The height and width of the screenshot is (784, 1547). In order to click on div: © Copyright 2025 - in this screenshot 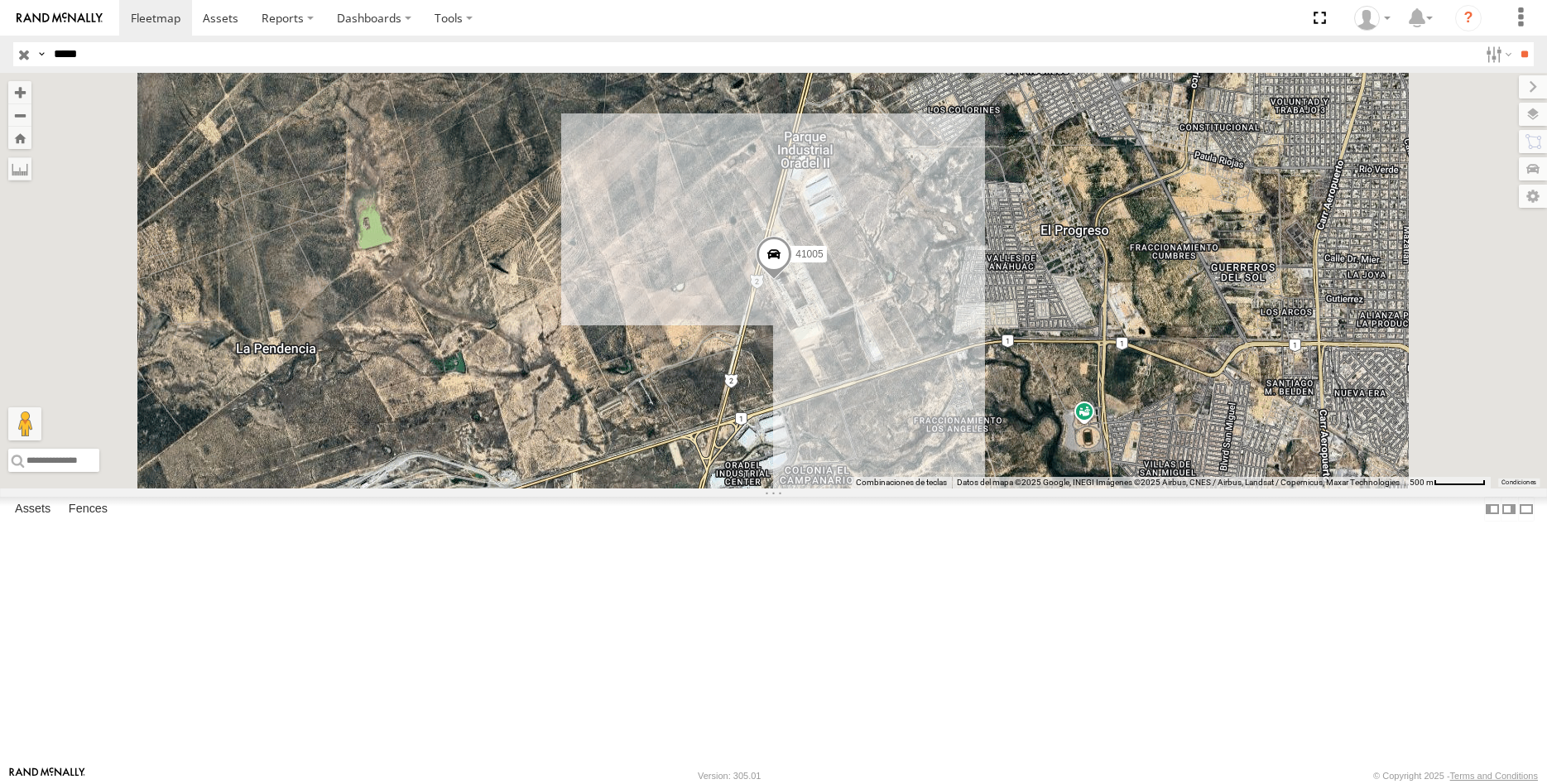, I will do `click(1455, 775)`.